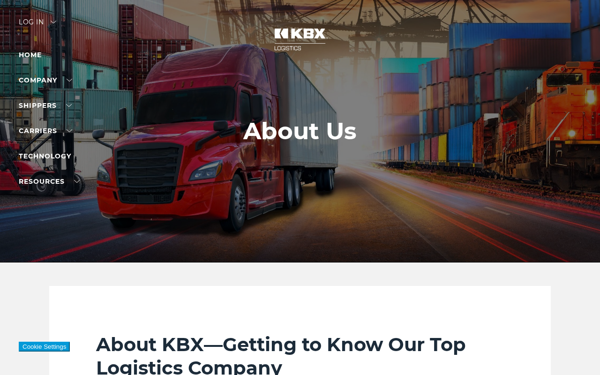 This screenshot has height=375, width=600. What do you see at coordinates (45, 156) in the screenshot?
I see `a: Technology` at bounding box center [45, 156].